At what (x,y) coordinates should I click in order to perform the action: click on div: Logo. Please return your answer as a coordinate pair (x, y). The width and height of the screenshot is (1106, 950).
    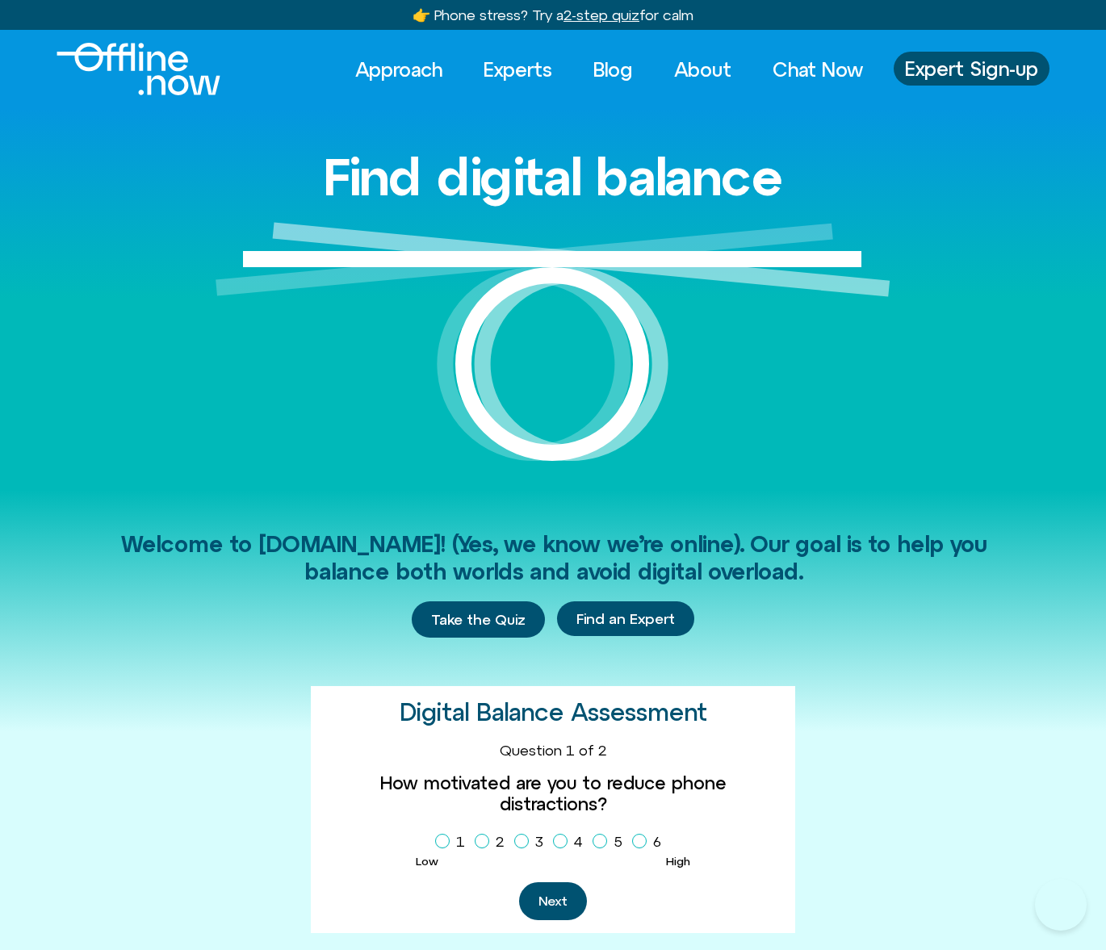
    Looking at the image, I should click on (124, 69).